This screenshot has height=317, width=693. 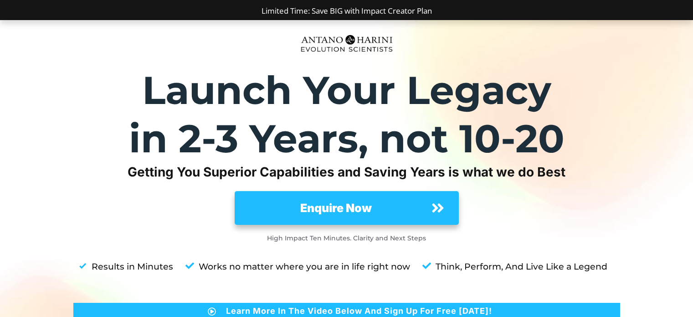 I want to click on strong: Think, Perform, And Live Like a Legend, so click(x=521, y=266).